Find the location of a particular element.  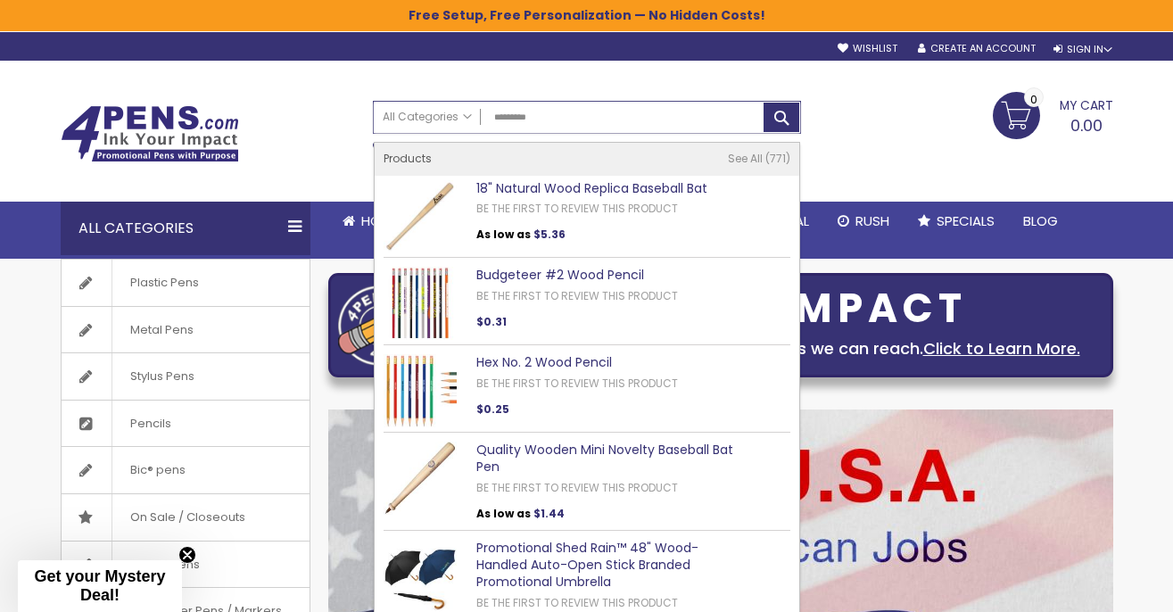

span: 0 is located at coordinates (1034, 99).